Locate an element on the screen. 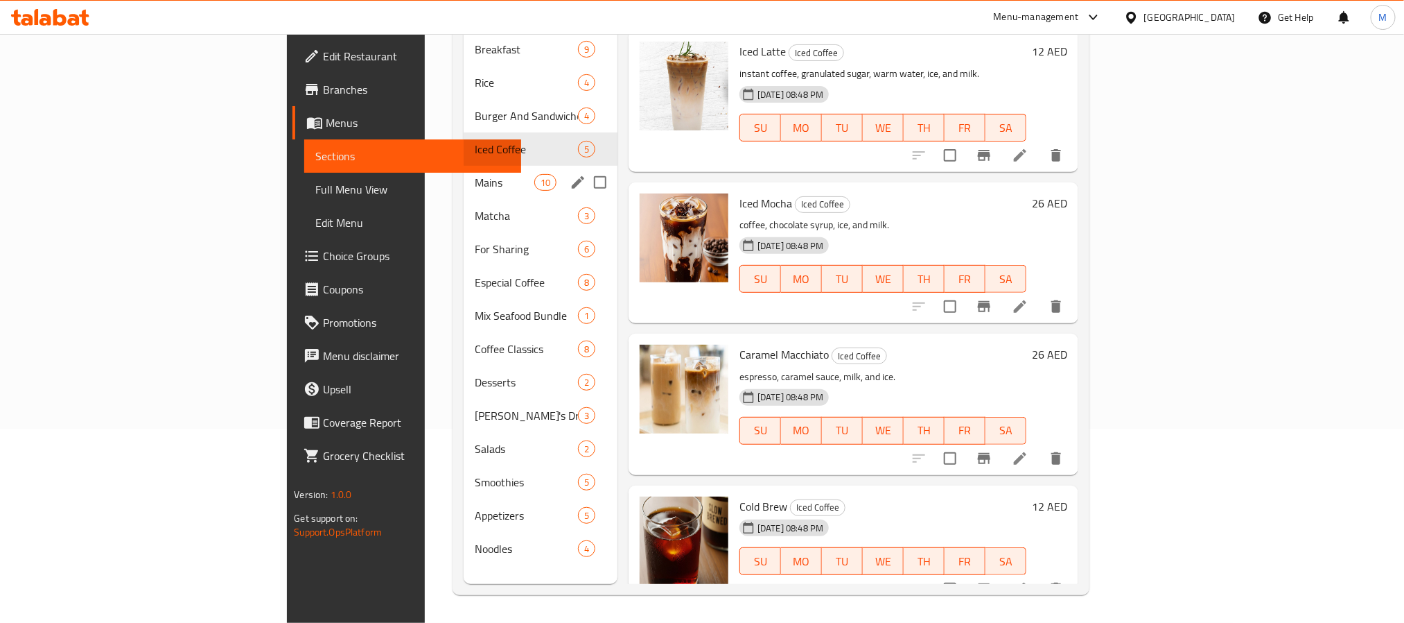 The image size is (1404, 623). span: 4 is located at coordinates (586, 548).